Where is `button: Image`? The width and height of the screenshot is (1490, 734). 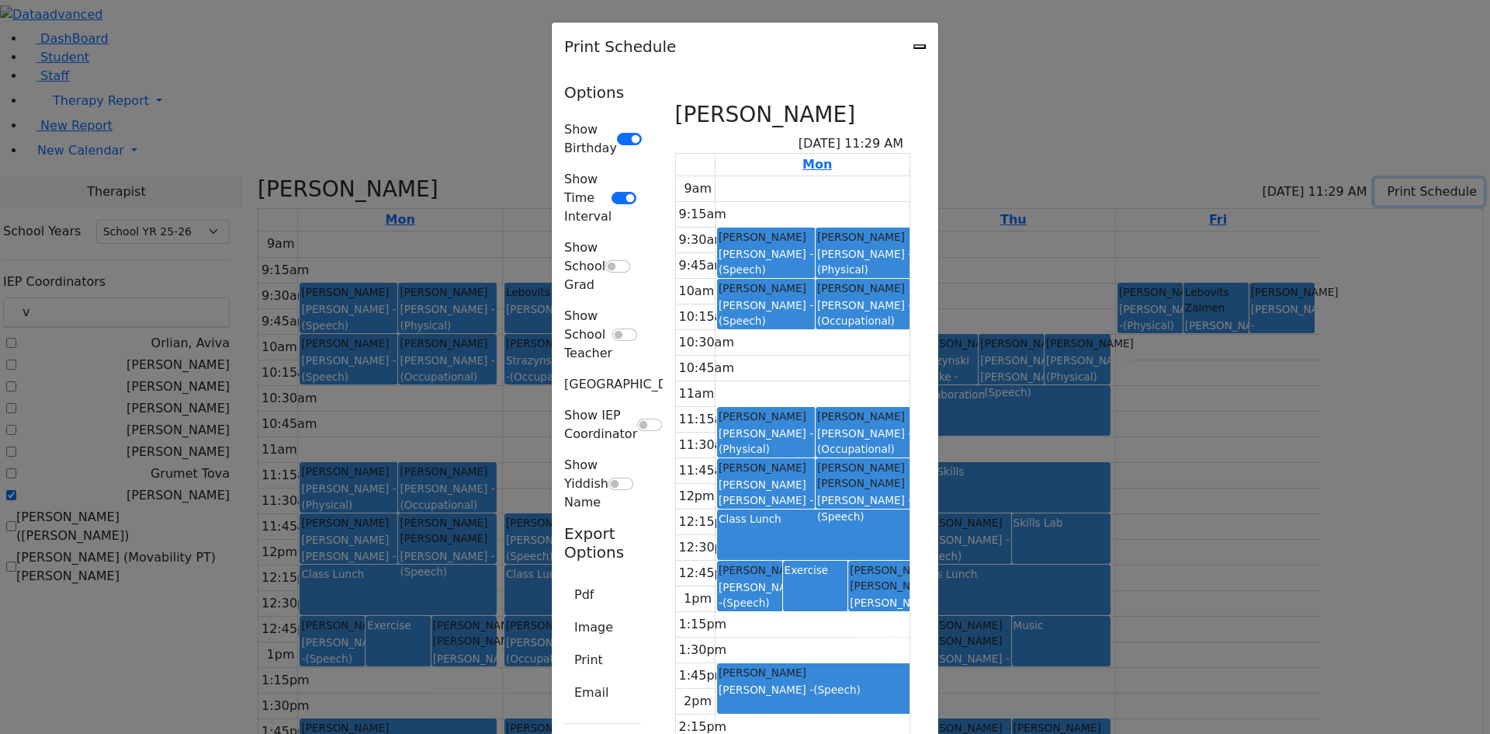 button: Image is located at coordinates (594, 627).